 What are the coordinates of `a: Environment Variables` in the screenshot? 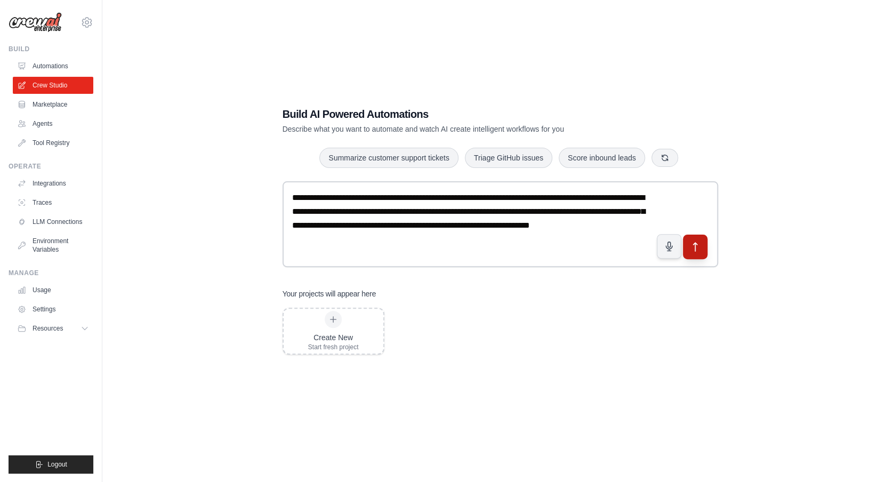 It's located at (53, 245).